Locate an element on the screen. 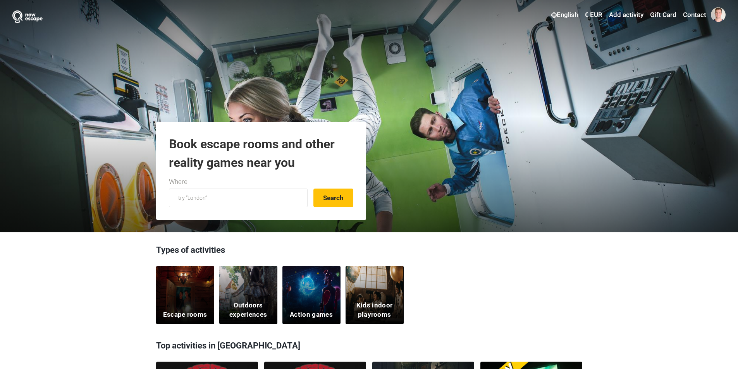  h5: Escape rooms is located at coordinates (185, 315).